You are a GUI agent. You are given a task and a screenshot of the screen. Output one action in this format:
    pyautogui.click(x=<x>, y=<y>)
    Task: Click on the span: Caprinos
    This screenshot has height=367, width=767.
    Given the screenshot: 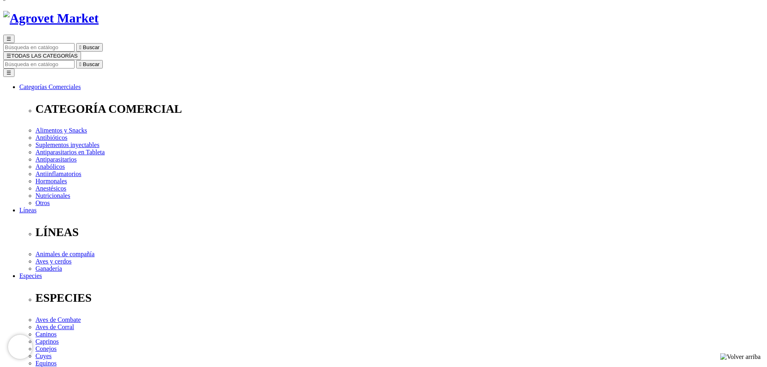 What is the action you would take?
    pyautogui.click(x=47, y=341)
    